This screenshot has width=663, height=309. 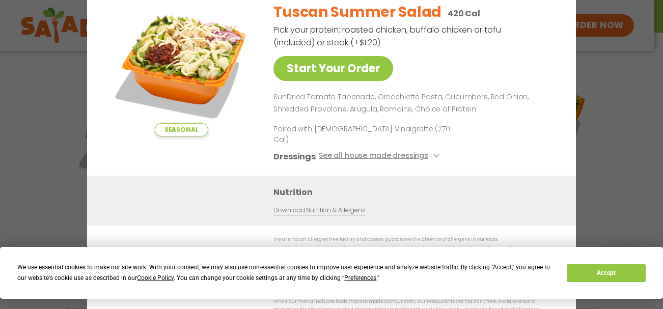 What do you see at coordinates (413, 103) in the screenshot?
I see `p: SunDried Tomato Tapenade, Orecchiette Pasta, Cucumbers, Red Onion, Shredded Provolone, Arugula, R...` at bounding box center [413, 103].